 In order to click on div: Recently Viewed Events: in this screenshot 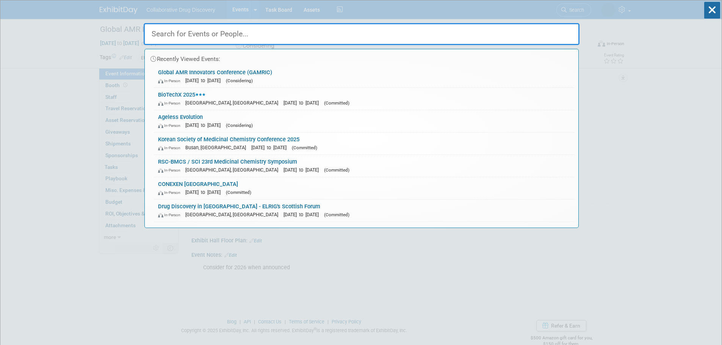, I will do `click(362, 57)`.